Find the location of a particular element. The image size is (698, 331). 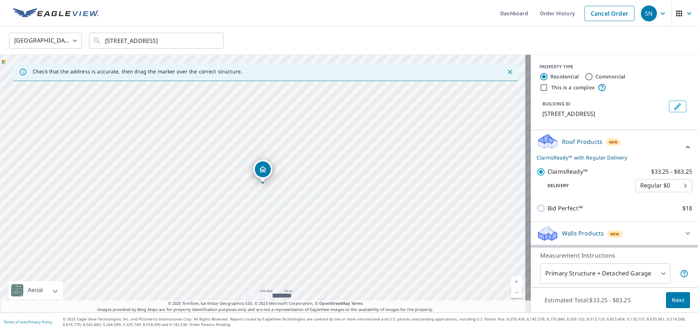

div: Roof ProductsNewClaimsReady™ with Regular Delivery is located at coordinates (614, 147).